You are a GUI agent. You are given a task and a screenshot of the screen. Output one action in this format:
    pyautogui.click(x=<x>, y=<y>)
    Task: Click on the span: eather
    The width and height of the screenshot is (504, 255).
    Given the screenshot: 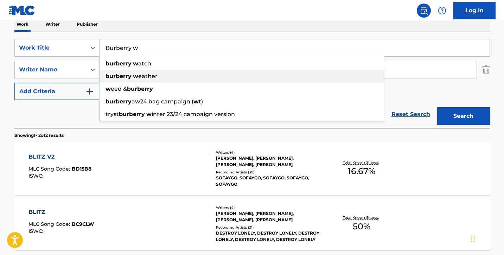 What is the action you would take?
    pyautogui.click(x=148, y=76)
    